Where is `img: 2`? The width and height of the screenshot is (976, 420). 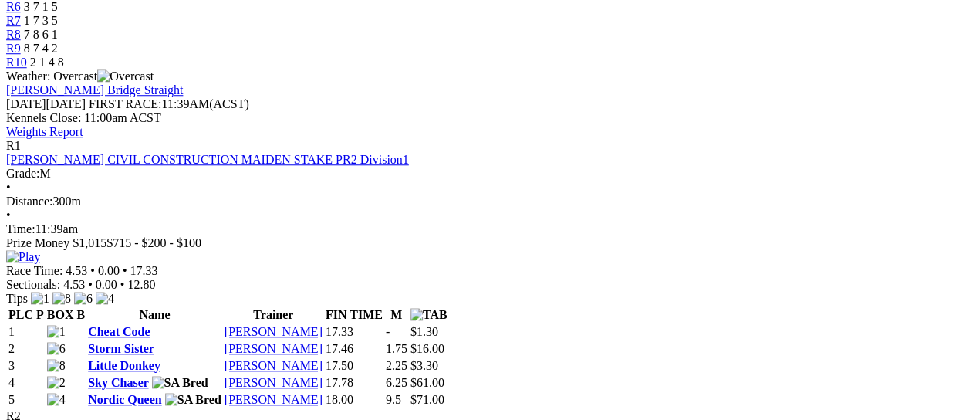 img: 2 is located at coordinates (56, 383).